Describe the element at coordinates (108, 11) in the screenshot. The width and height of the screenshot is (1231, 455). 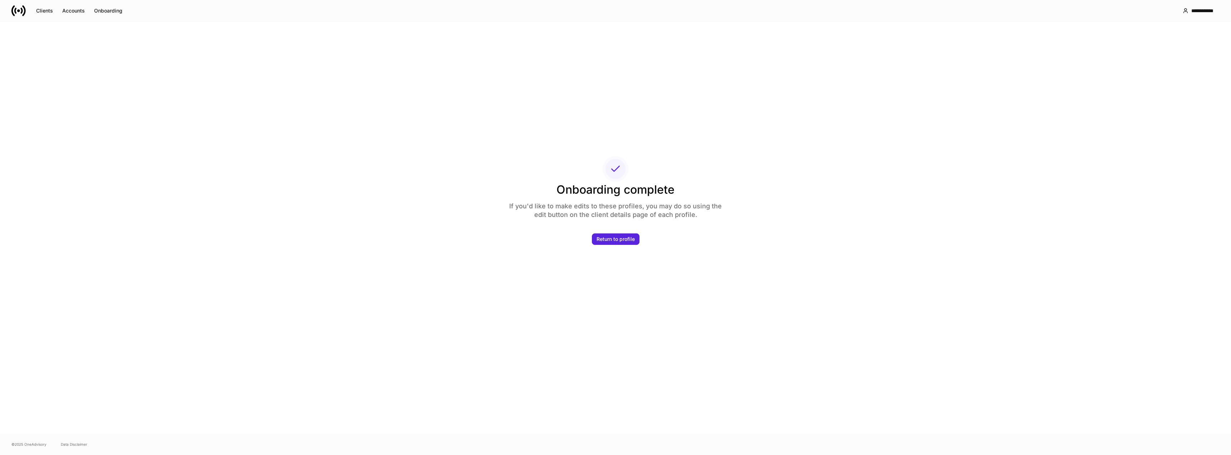
I see `div: Onboarding` at that location.